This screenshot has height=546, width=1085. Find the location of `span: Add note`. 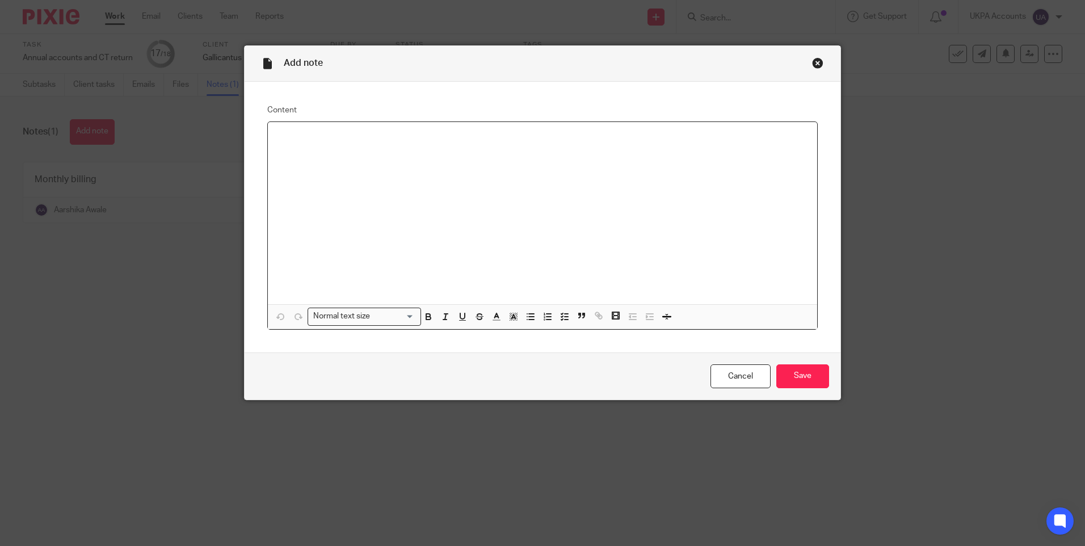

span: Add note is located at coordinates (303, 63).